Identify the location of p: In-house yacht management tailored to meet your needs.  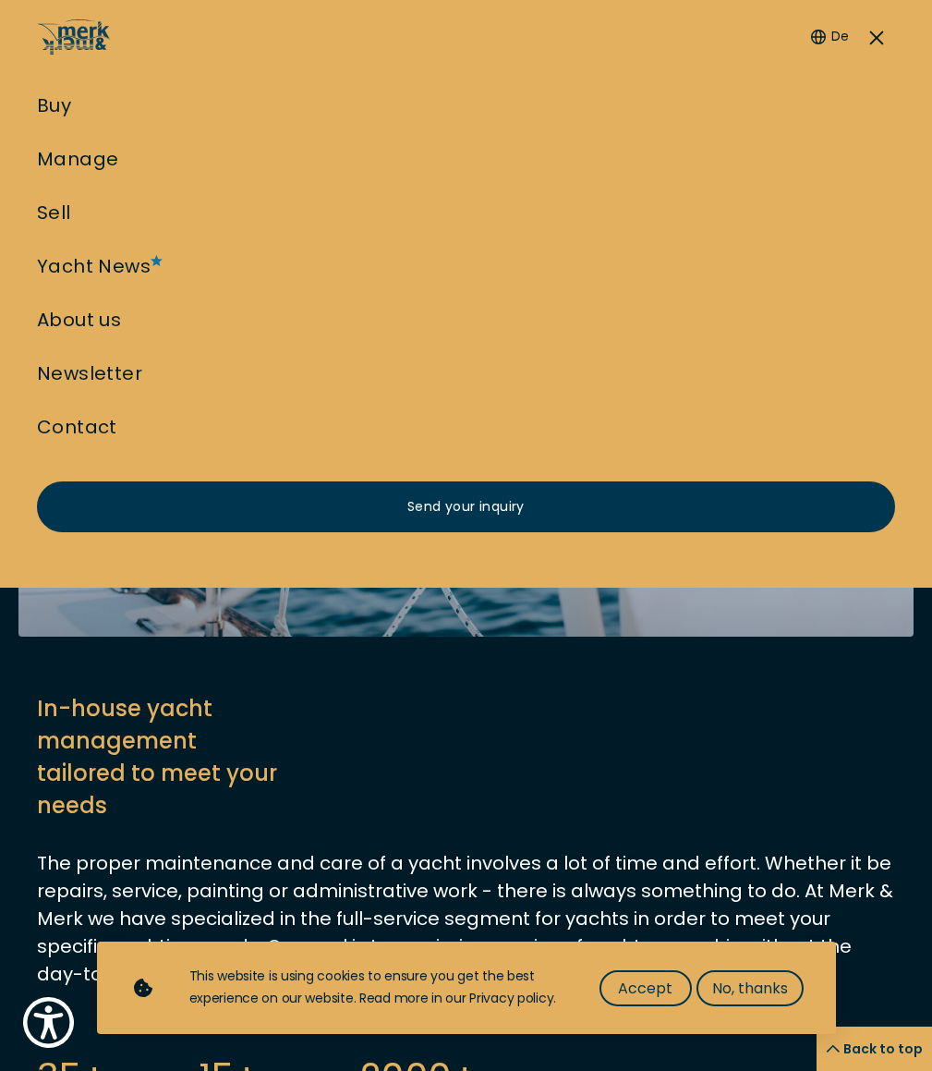
(162, 757).